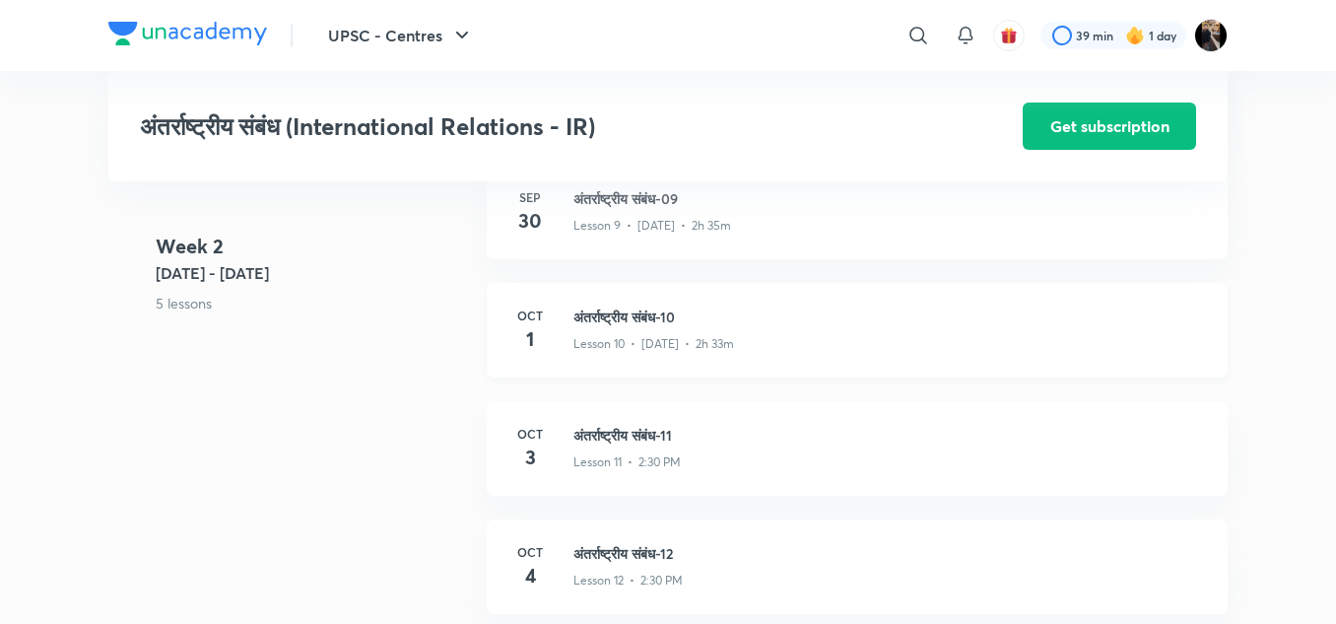 The width and height of the screenshot is (1336, 624). I want to click on h6: Sep, so click(530, 197).